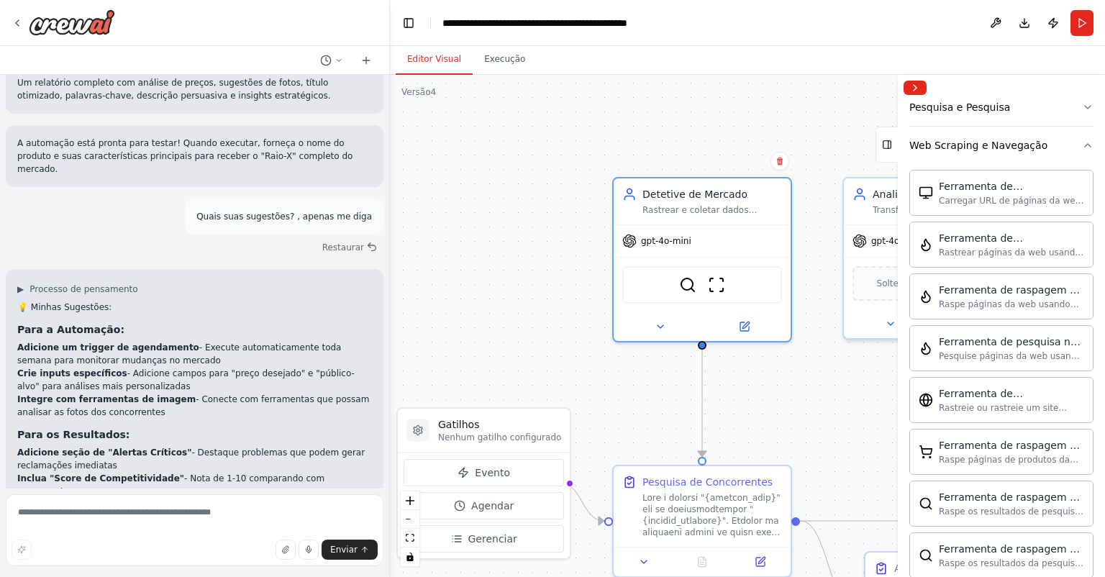 This screenshot has width=1105, height=577. What do you see at coordinates (1011, 523) in the screenshot?
I see `font: Raspe os resultados de pesquisa da Amazon com o Oxylabs Amazon Search Scraper` at bounding box center [1011, 523].